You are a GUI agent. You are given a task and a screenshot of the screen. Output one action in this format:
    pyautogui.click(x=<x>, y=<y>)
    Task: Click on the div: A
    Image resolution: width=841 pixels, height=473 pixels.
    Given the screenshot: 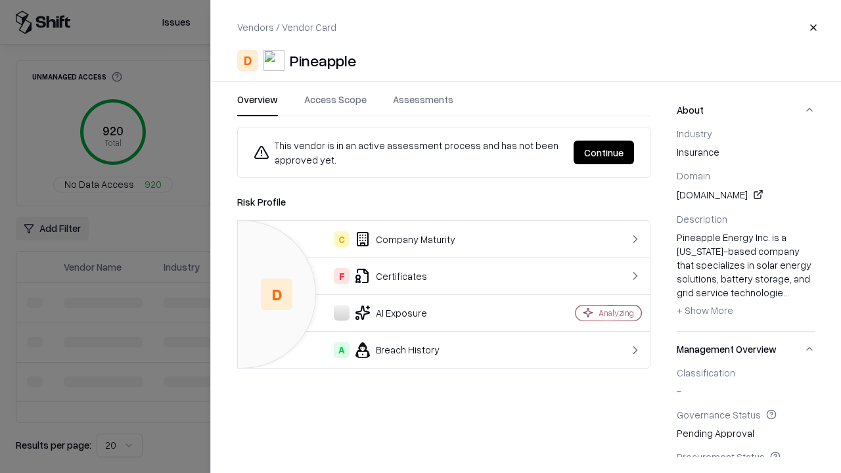 What is the action you would take?
    pyautogui.click(x=342, y=350)
    